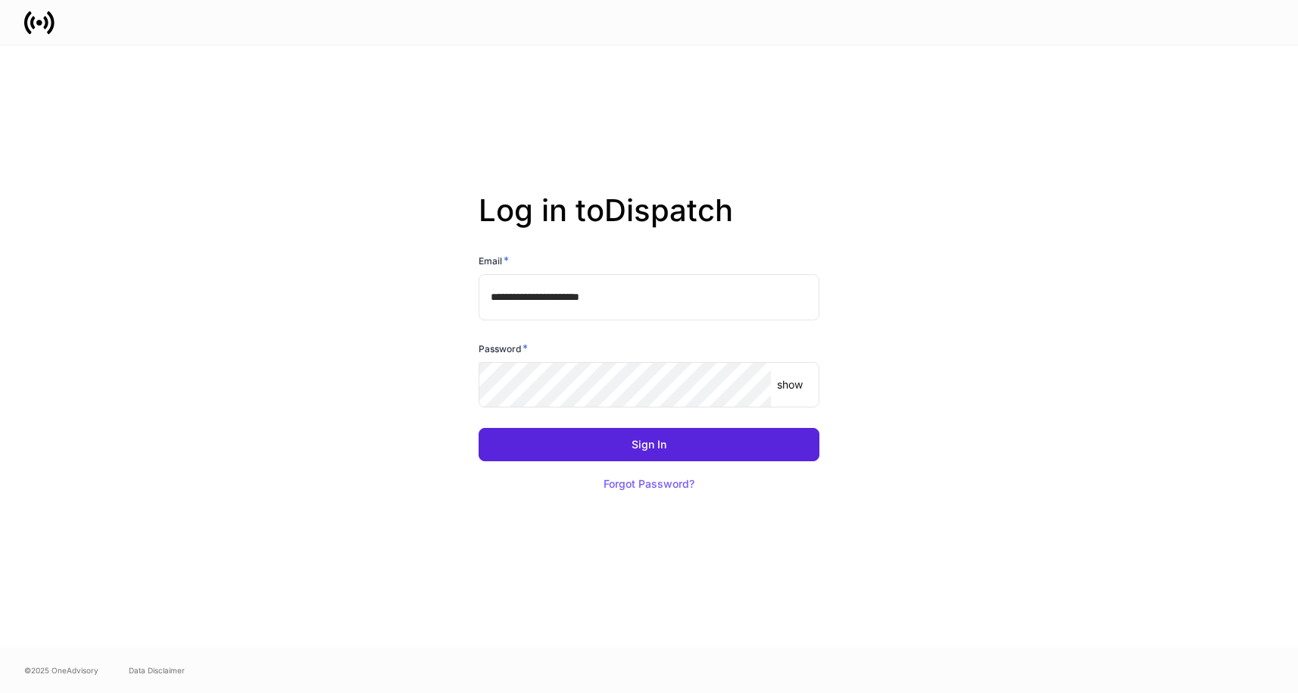  What do you see at coordinates (790, 385) in the screenshot?
I see `p: show` at bounding box center [790, 385].